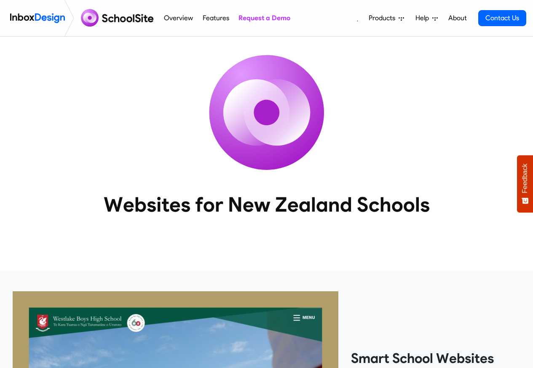 The height and width of the screenshot is (368, 533). Describe the element at coordinates (216, 18) in the screenshot. I see `a: Features` at that location.